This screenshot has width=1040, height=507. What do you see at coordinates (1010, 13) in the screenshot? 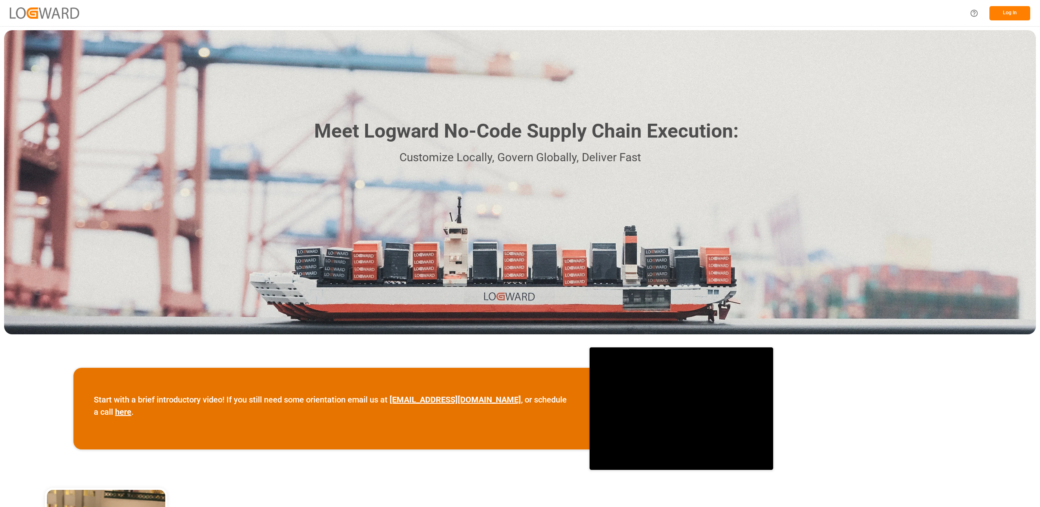
I see `button: Log In` at bounding box center [1010, 13].